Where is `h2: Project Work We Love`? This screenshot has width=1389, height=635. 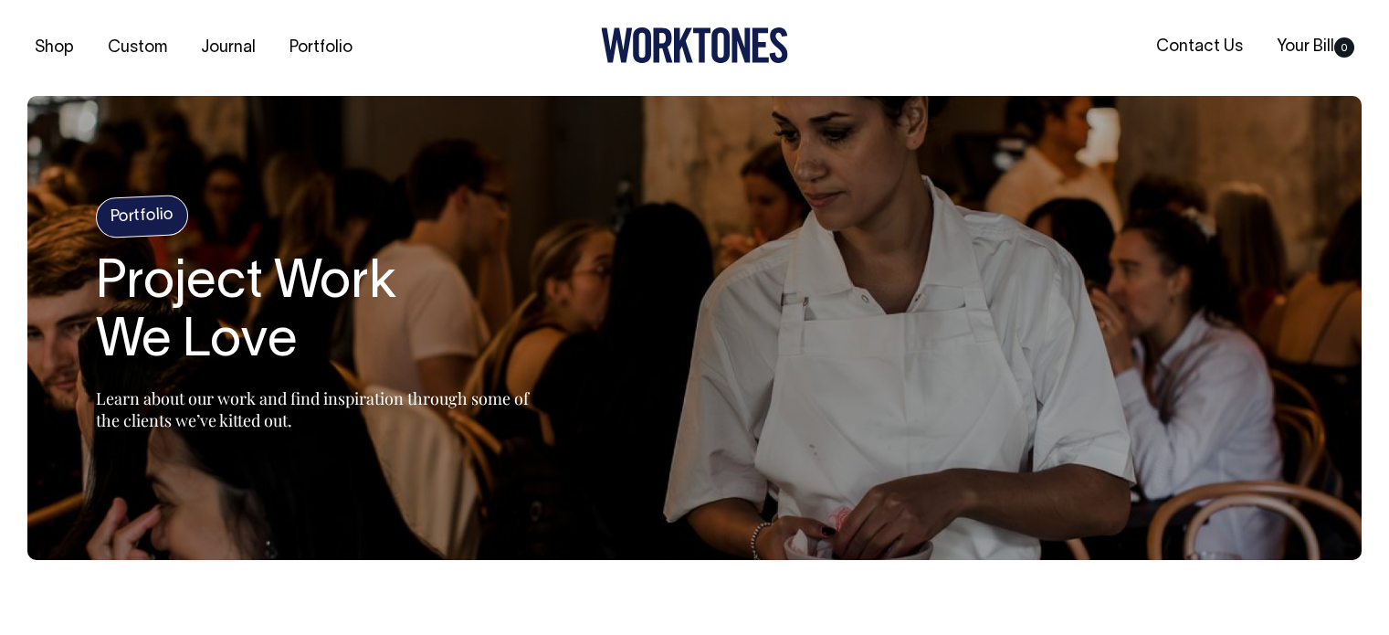 h2: Project Work We Love is located at coordinates (324, 313).